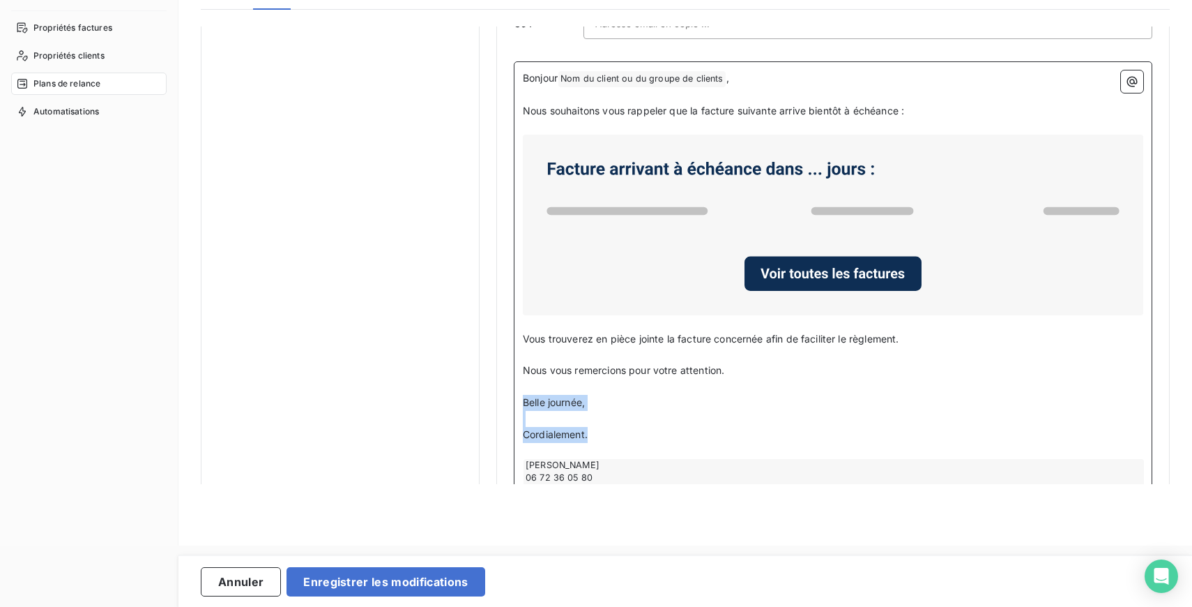  Describe the element at coordinates (66, 112) in the screenshot. I see `span: Automatisations` at that location.